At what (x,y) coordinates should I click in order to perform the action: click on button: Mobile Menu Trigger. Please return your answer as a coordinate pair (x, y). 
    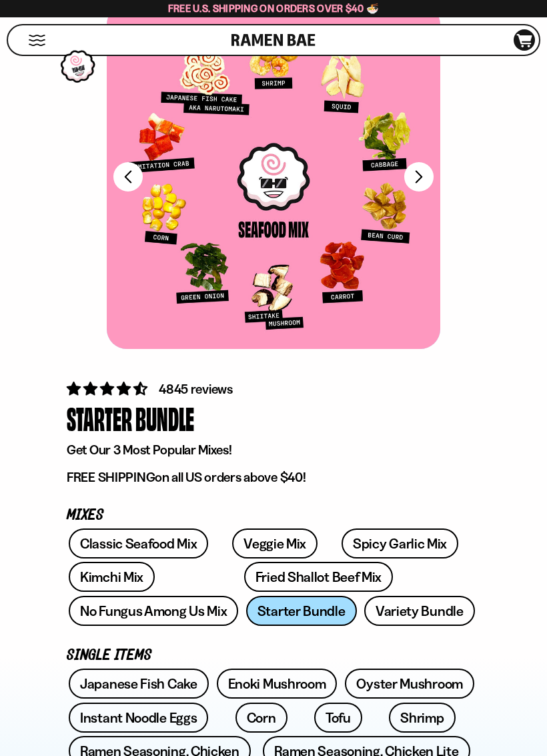
    Looking at the image, I should click on (37, 40).